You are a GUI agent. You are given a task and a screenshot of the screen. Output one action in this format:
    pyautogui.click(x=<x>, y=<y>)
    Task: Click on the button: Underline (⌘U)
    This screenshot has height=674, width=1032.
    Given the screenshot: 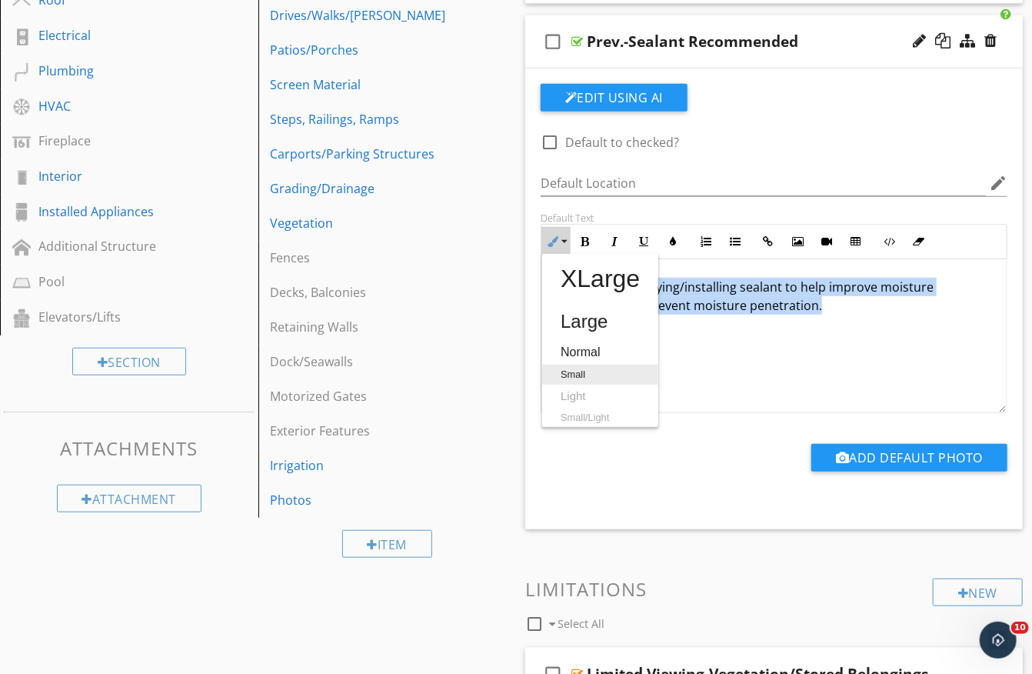 What is the action you would take?
    pyautogui.click(x=644, y=242)
    